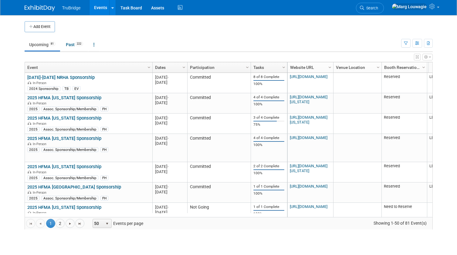 This screenshot has height=255, width=457. I want to click on span: Go to the first page, so click(31, 223).